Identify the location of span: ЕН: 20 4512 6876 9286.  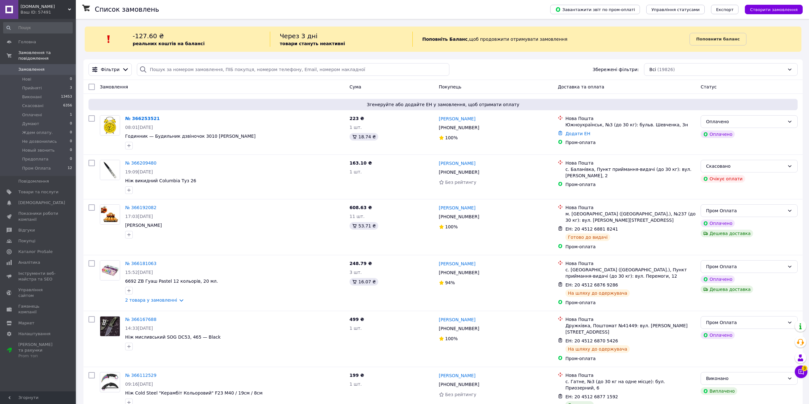
(592, 285).